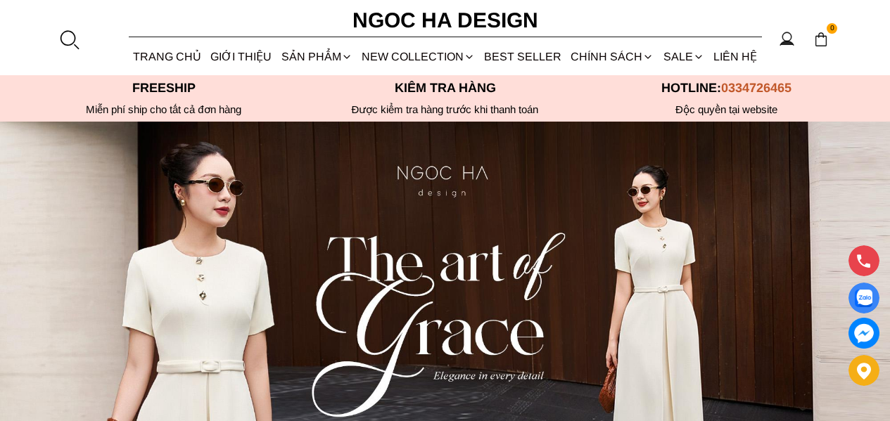 Image resolution: width=890 pixels, height=421 pixels. Describe the element at coordinates (756, 88) in the screenshot. I see `span: 0334726465` at that location.